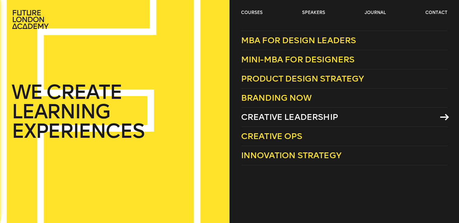  Describe the element at coordinates (344, 60) in the screenshot. I see `a: Mini-MBA for Designers` at that location.